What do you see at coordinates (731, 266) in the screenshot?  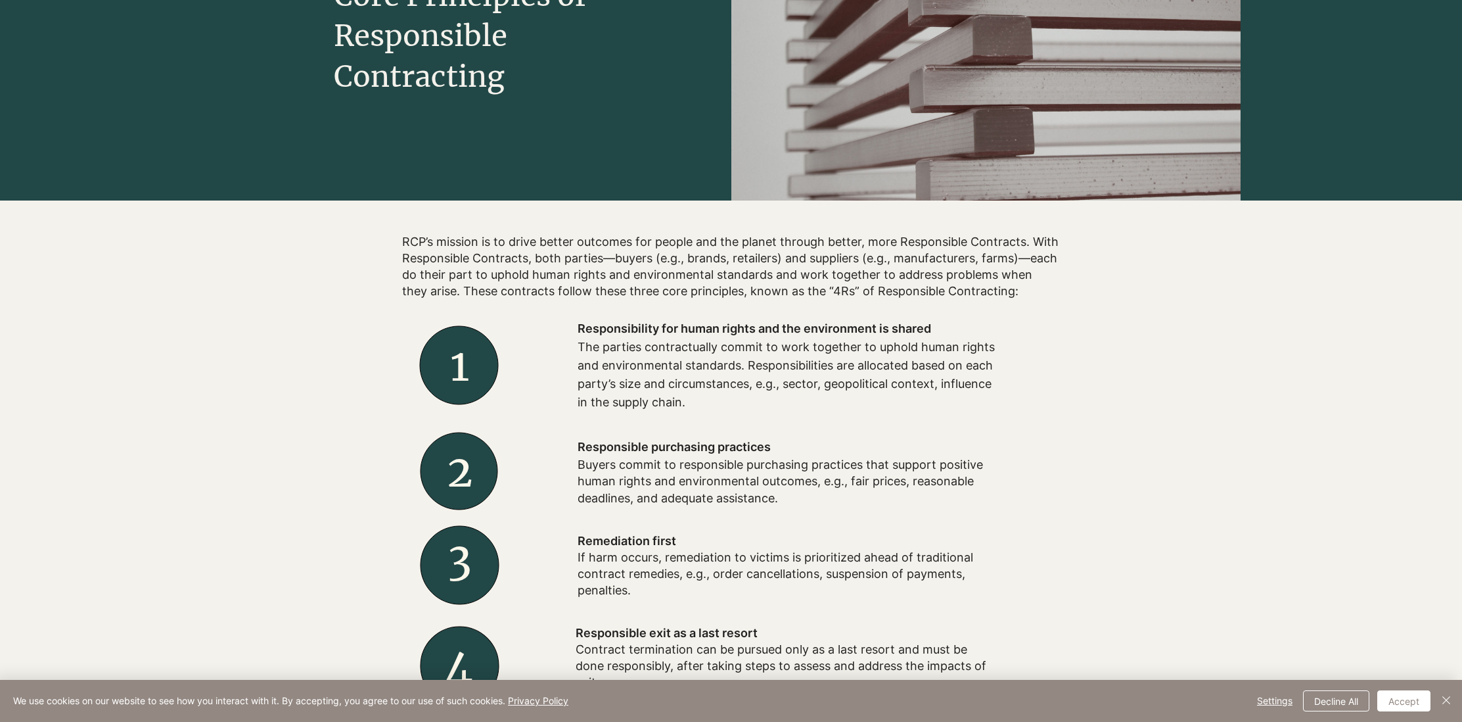 I see `h2: RCP’s mission is to drive better outcomes for people and the planet through better, more Responsi...` at bounding box center [731, 266].